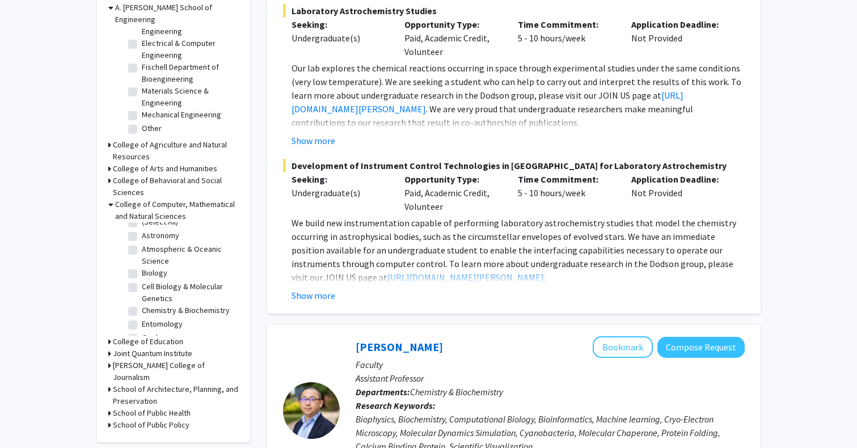 Image resolution: width=857 pixels, height=448 pixels. What do you see at coordinates (550, 365) in the screenshot?
I see `p: Faculty` at bounding box center [550, 365].